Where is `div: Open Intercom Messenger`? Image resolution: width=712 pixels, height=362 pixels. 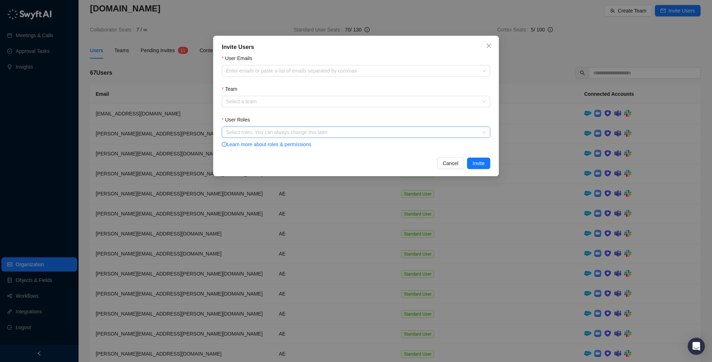 div: Open Intercom Messenger is located at coordinates (696, 346).